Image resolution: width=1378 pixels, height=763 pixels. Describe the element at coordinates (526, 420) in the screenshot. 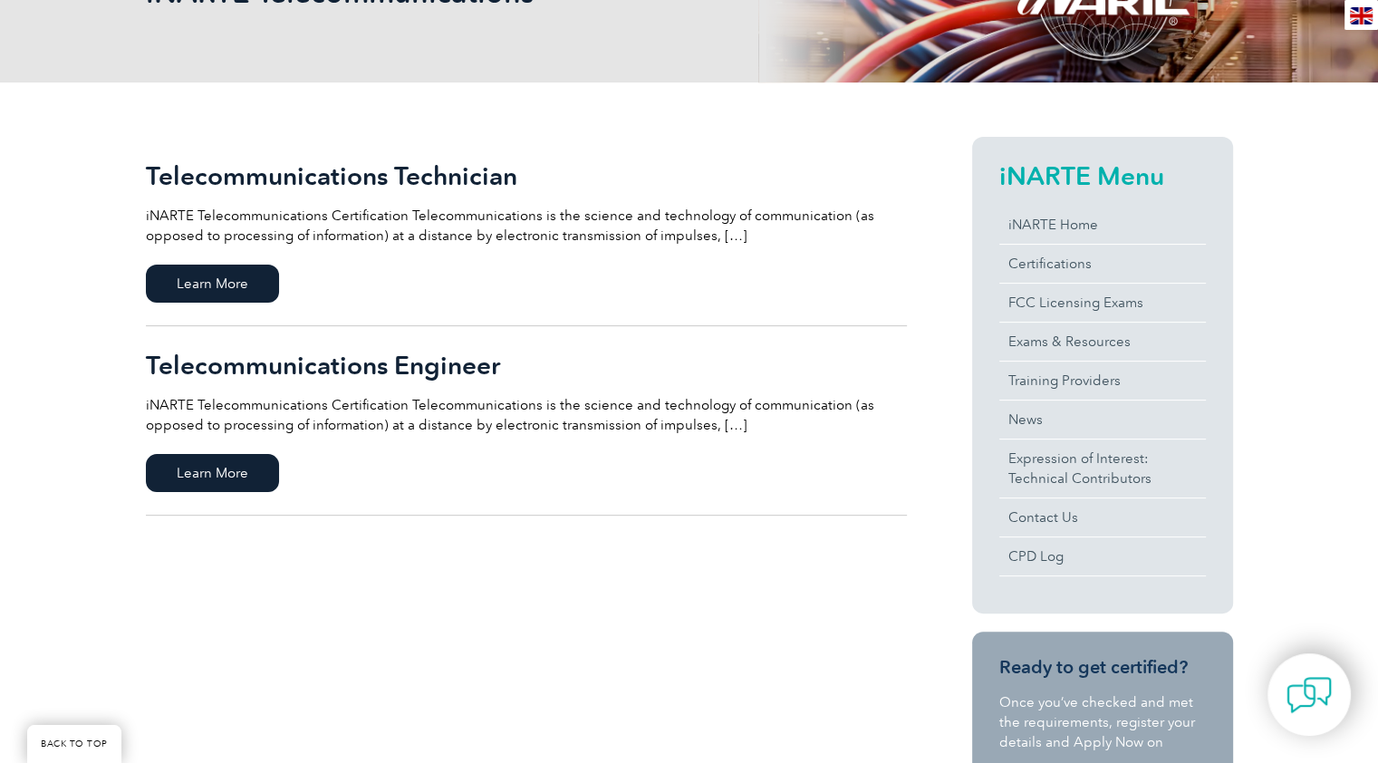

I see `a: Telecommunications Engineer iNARTE Telecommunications Certification Telecommunications is the sci...` at that location.